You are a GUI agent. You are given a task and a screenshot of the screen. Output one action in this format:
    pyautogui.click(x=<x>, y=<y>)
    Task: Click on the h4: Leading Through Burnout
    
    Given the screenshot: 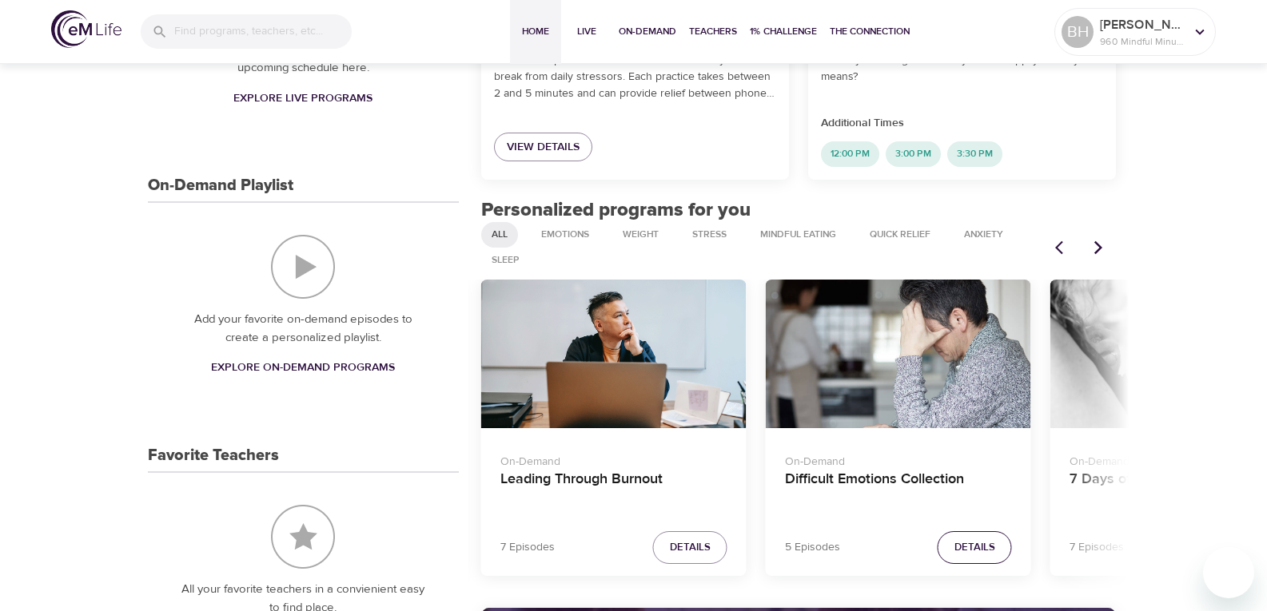 What is the action you would take?
    pyautogui.click(x=614, y=490)
    